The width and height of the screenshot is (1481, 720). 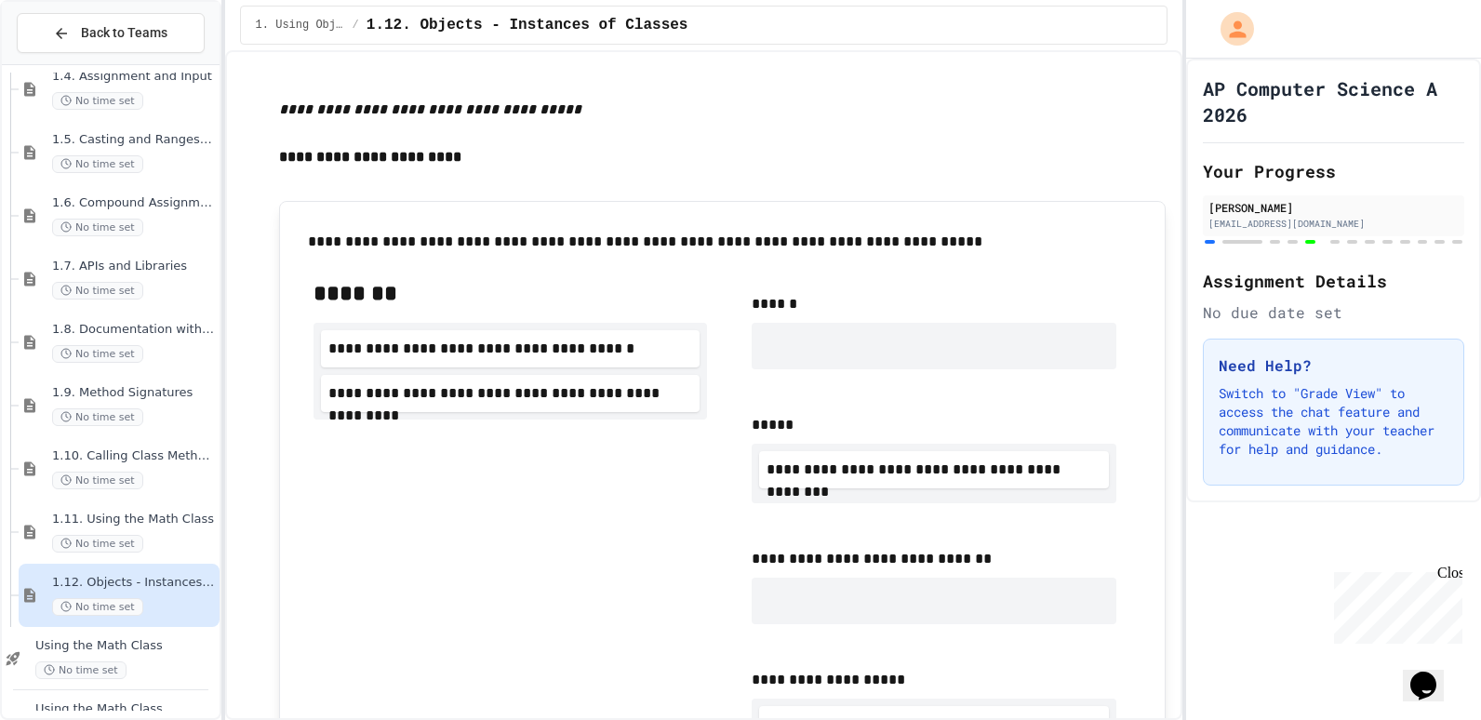 What do you see at coordinates (134, 329) in the screenshot?
I see `span: 1.8. Documentation with Comments and Preconditions` at bounding box center [134, 329].